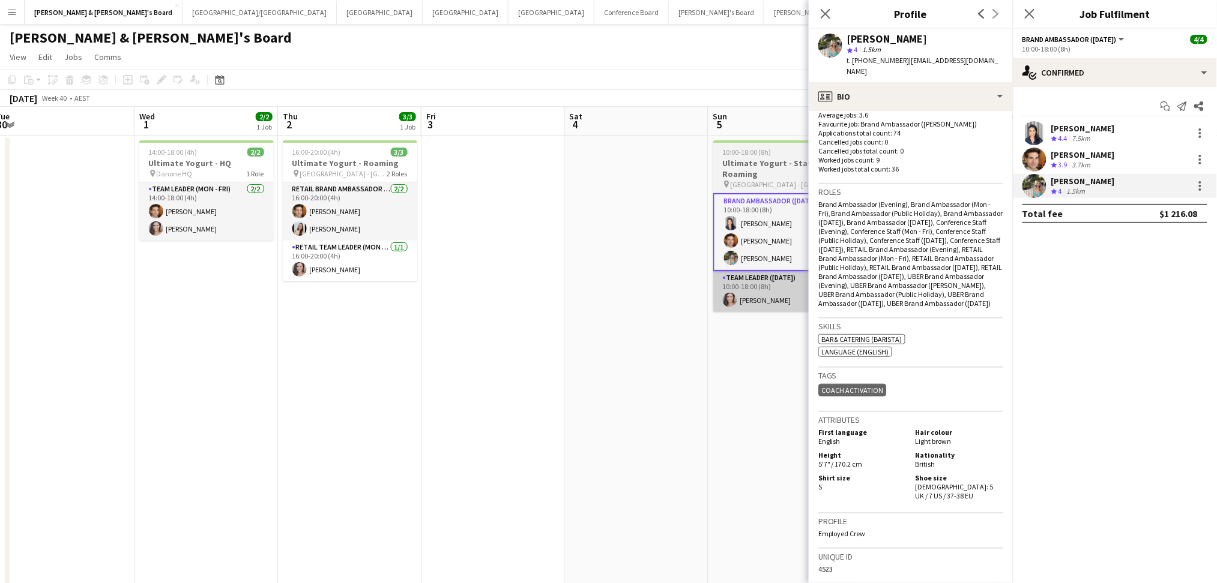  What do you see at coordinates (910, 254) in the screenshot?
I see `span: Brand Ambassador (Evening), Brand Ambassador (Mon - Fri), Brand Ambassador (Public Holiday), Bran...` at bounding box center [910, 254].